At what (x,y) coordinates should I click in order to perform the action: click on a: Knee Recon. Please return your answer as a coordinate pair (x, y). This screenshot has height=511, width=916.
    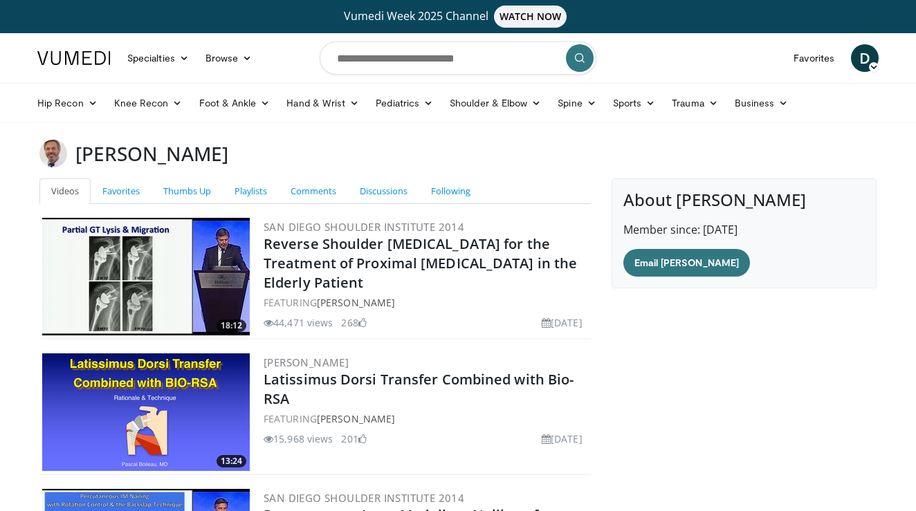
    Looking at the image, I should click on (148, 103).